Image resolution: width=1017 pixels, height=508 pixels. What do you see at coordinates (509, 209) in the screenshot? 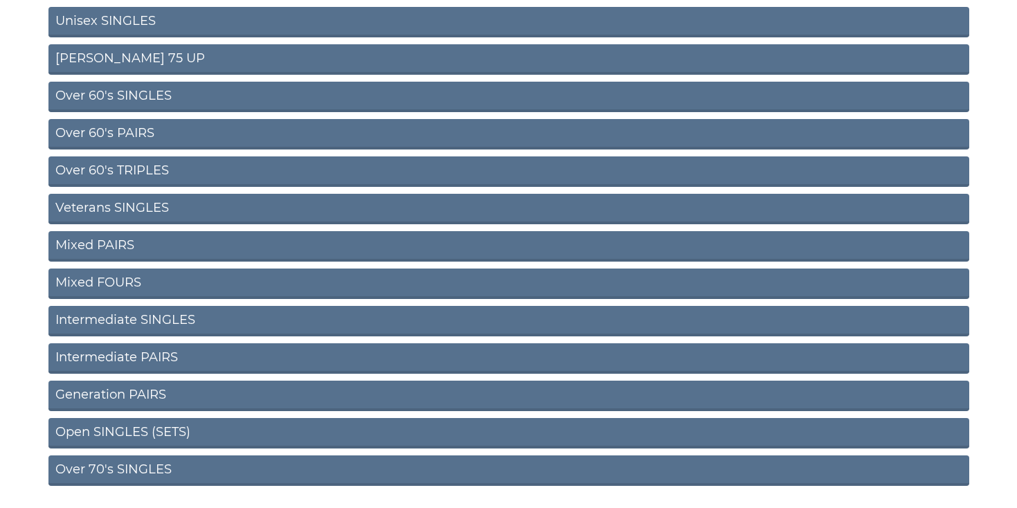
I see `a: Veterans SINGLES` at bounding box center [509, 209].